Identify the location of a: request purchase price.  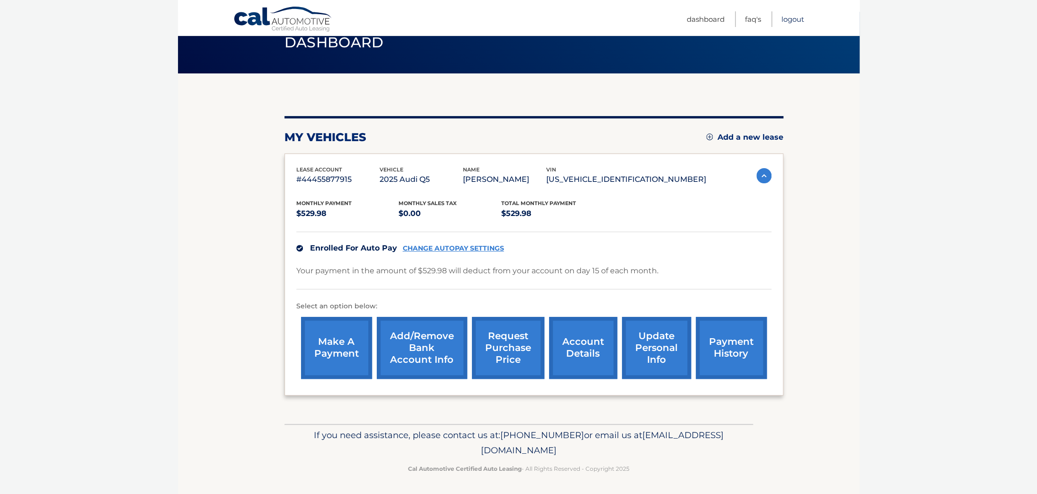
(508, 347).